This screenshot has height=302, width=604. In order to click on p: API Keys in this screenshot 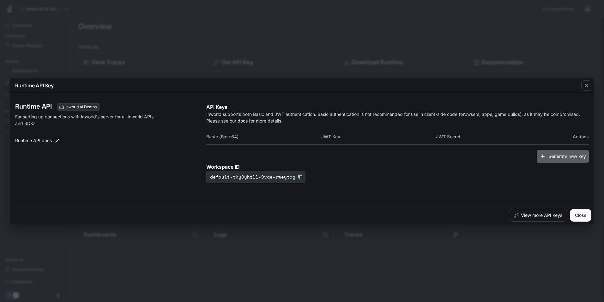, I will do `click(398, 107)`.